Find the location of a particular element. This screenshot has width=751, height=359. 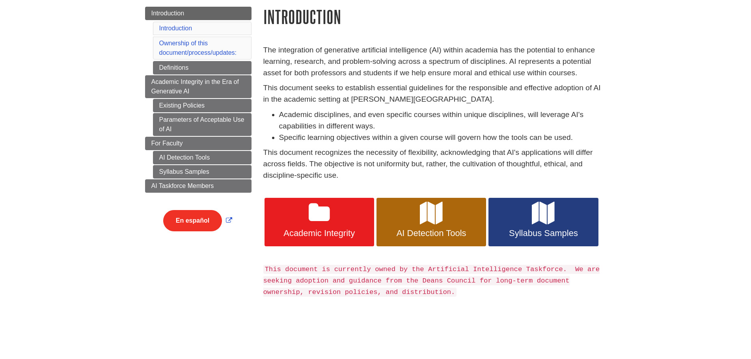

a: Parameters of Acceptable Use of AI is located at coordinates (202, 125).